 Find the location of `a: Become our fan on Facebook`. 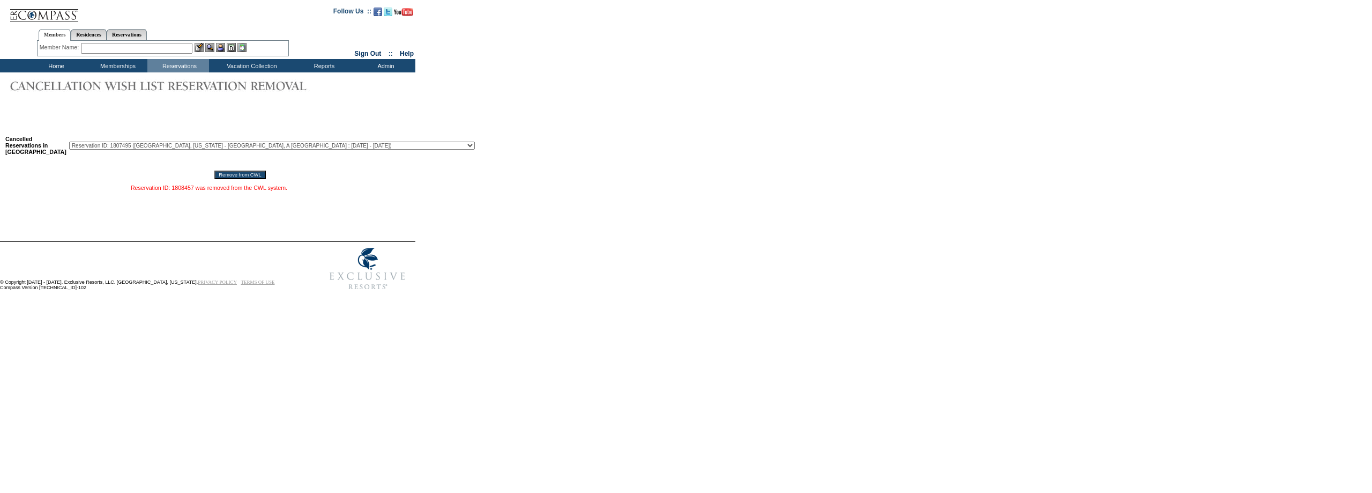

a: Become our fan on Facebook is located at coordinates (378, 14).